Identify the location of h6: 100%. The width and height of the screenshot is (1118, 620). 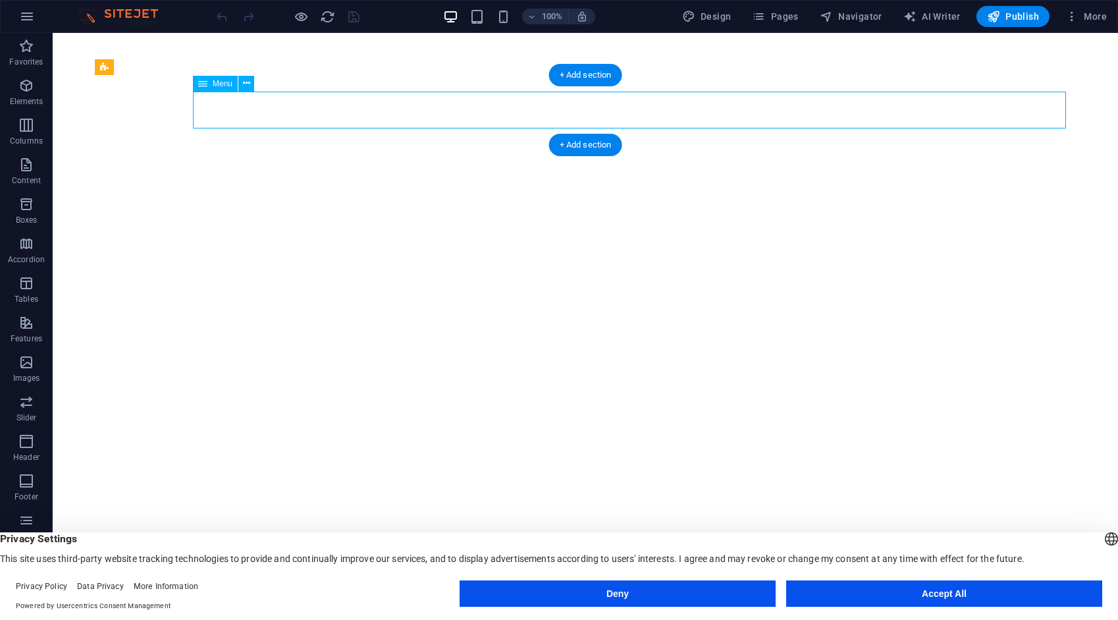
(553, 16).